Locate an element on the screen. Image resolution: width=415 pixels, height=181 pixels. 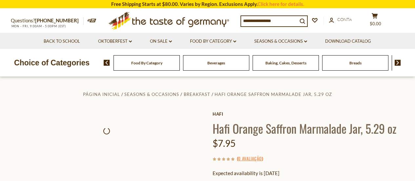
span: Breads is located at coordinates (356, 63).